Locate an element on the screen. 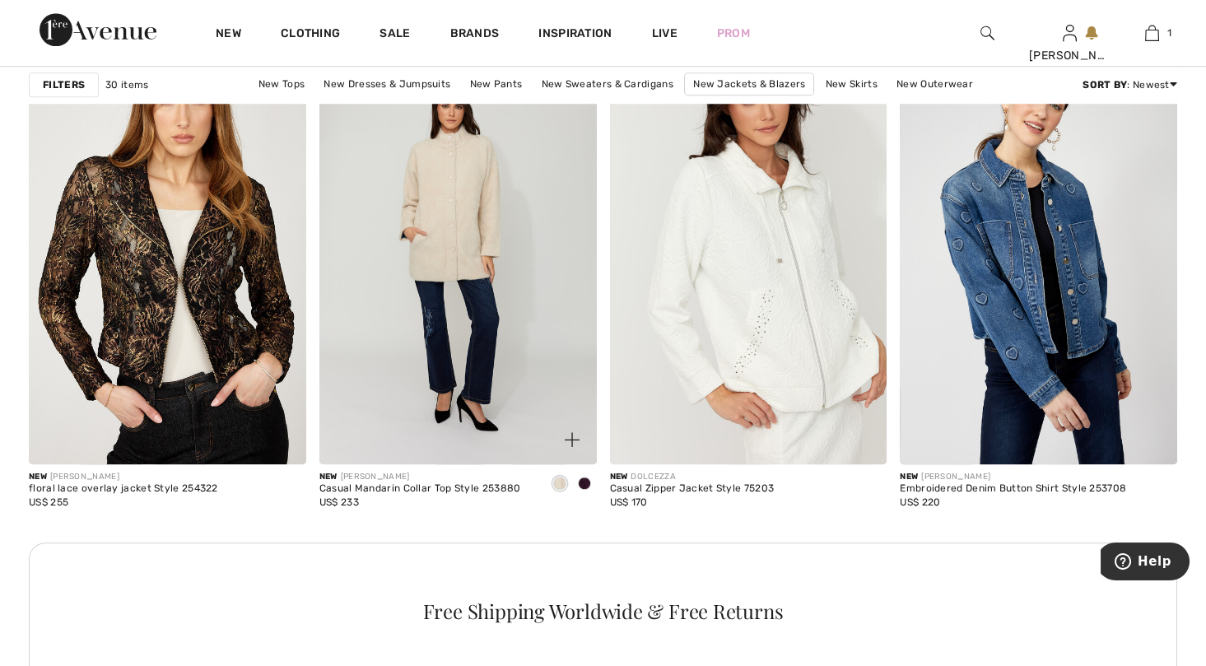 The image size is (1206, 666). a: New Sweaters & Cardigans is located at coordinates (608, 84).